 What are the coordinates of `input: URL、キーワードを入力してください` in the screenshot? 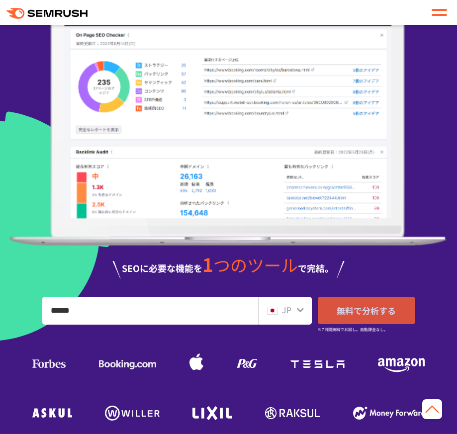 It's located at (150, 311).